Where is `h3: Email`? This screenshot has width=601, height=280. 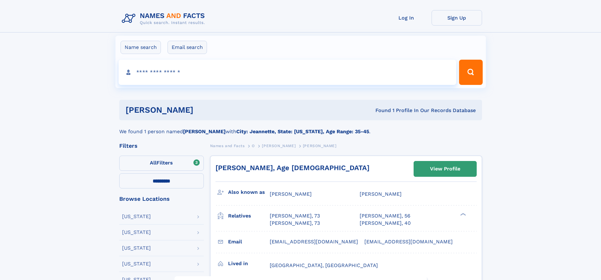
h3: Email is located at coordinates (249, 241).